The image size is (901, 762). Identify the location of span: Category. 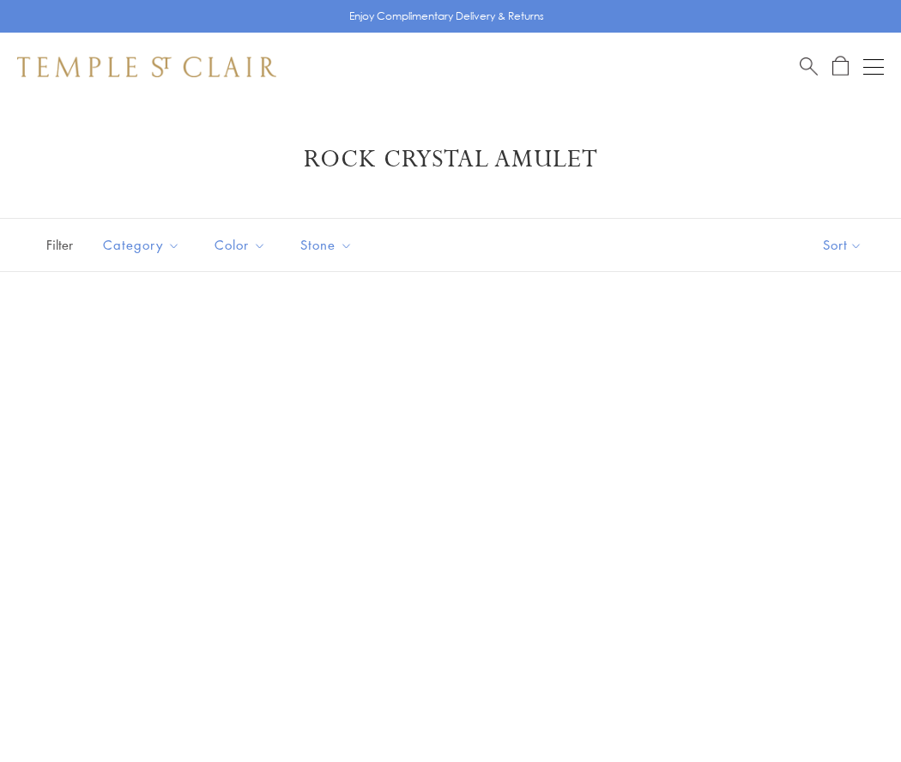
(143, 245).